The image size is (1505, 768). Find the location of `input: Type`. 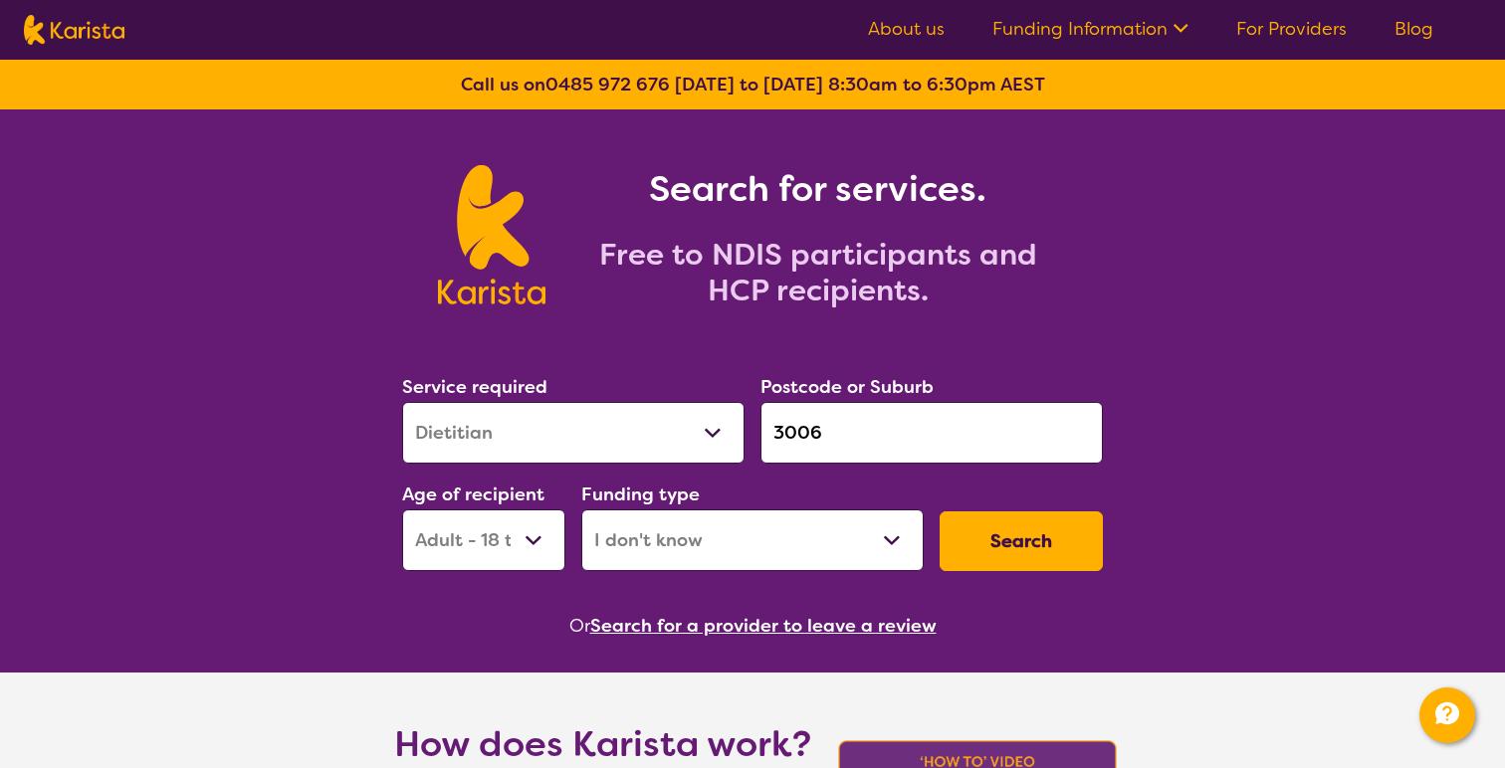

input: Type is located at coordinates (932, 433).